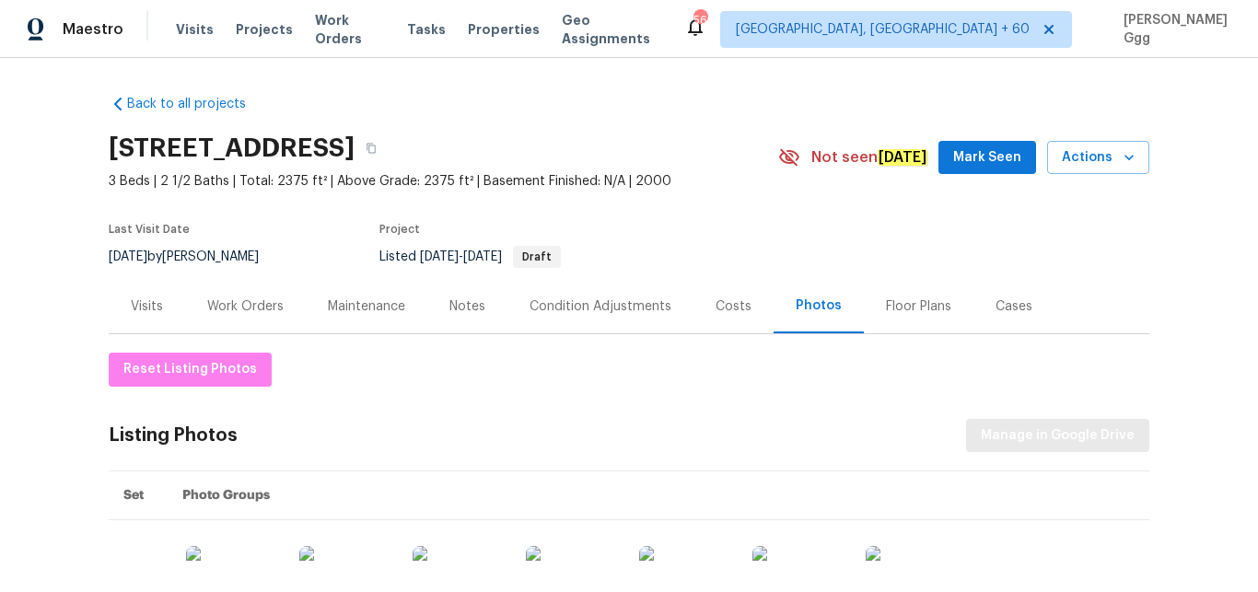  Describe the element at coordinates (467, 307) in the screenshot. I see `div: Notes` at that location.